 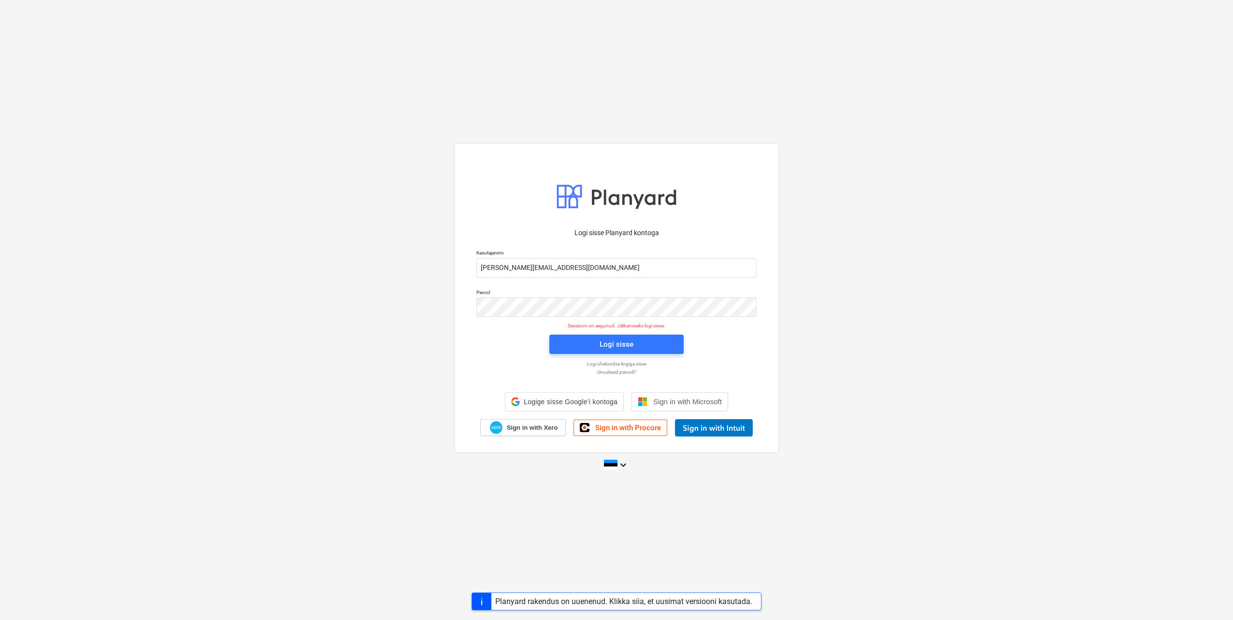 What do you see at coordinates (570, 402) in the screenshot?
I see `span: Logige sisse Google’i kontoga` at bounding box center [570, 402].